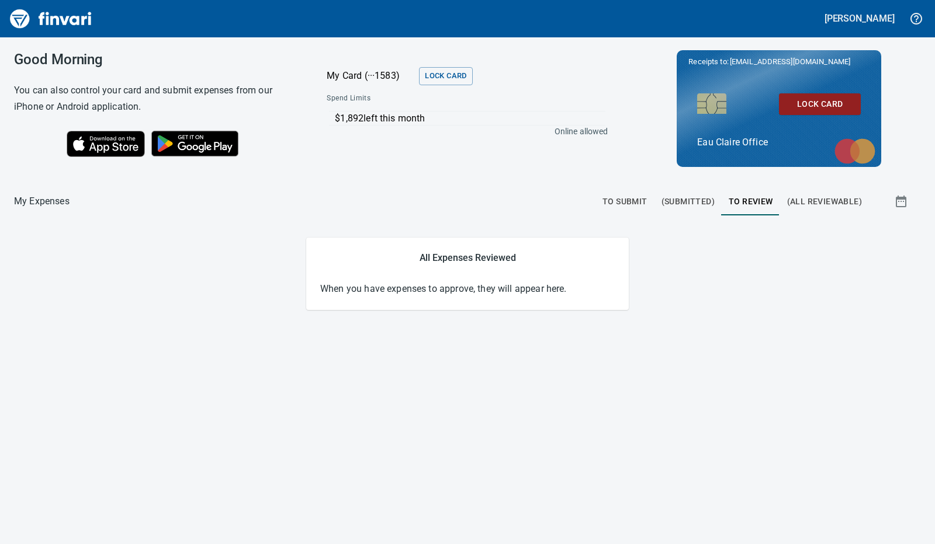 The width and height of the screenshot is (935, 544). What do you see at coordinates (155, 60) in the screenshot?
I see `h3: Good Morning` at bounding box center [155, 60].